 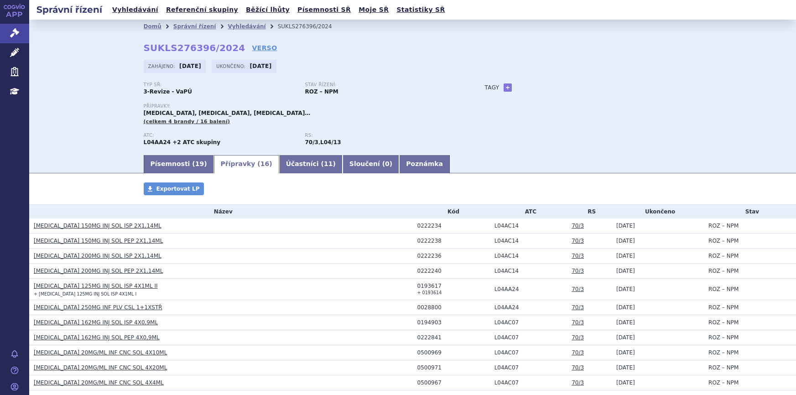 What do you see at coordinates (268, 10) in the screenshot?
I see `a: Běžící lhůty` at bounding box center [268, 10].